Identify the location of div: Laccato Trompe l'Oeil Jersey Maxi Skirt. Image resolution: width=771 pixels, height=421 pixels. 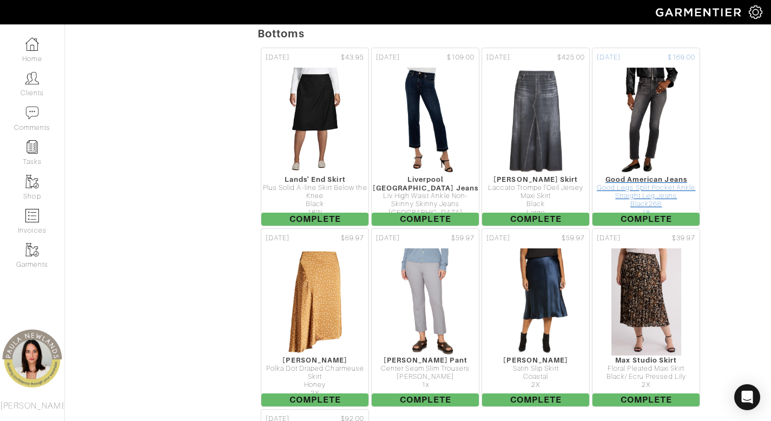
(536, 192).